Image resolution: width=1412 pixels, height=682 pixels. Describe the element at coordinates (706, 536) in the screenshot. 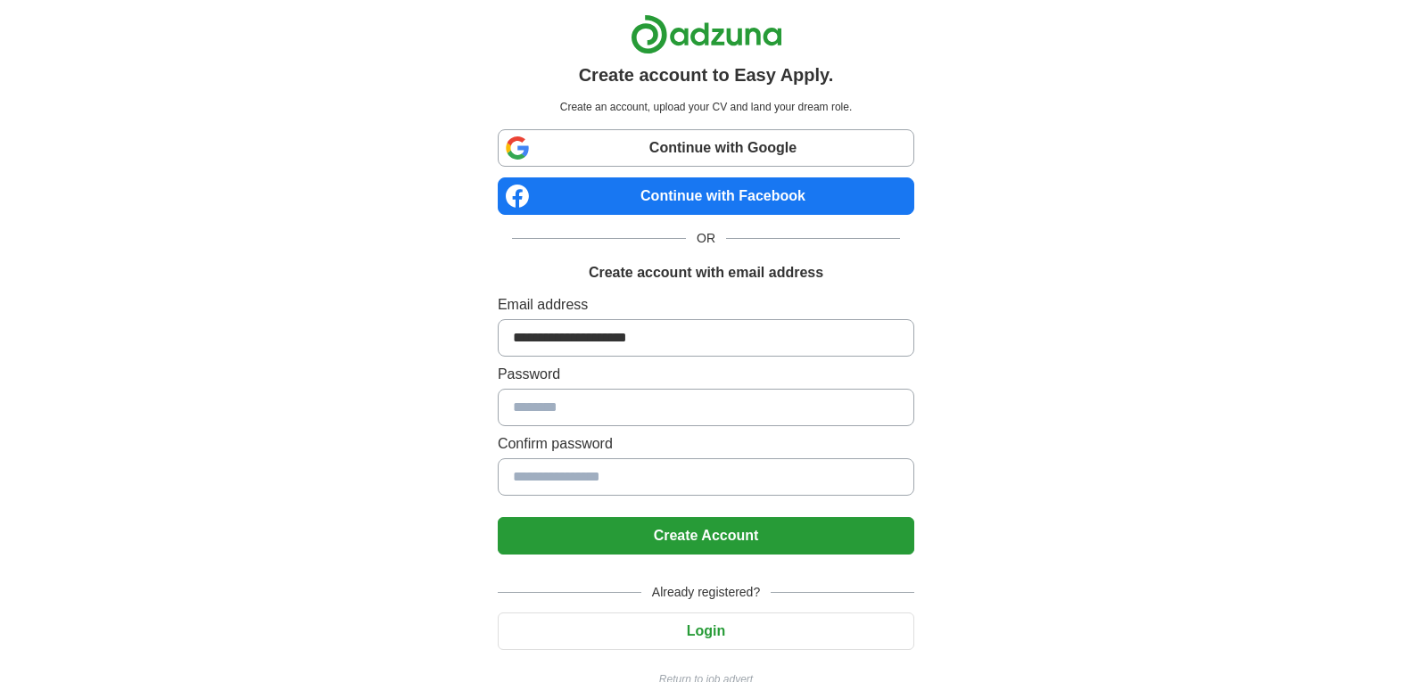

I see `button: Create Account` at that location.